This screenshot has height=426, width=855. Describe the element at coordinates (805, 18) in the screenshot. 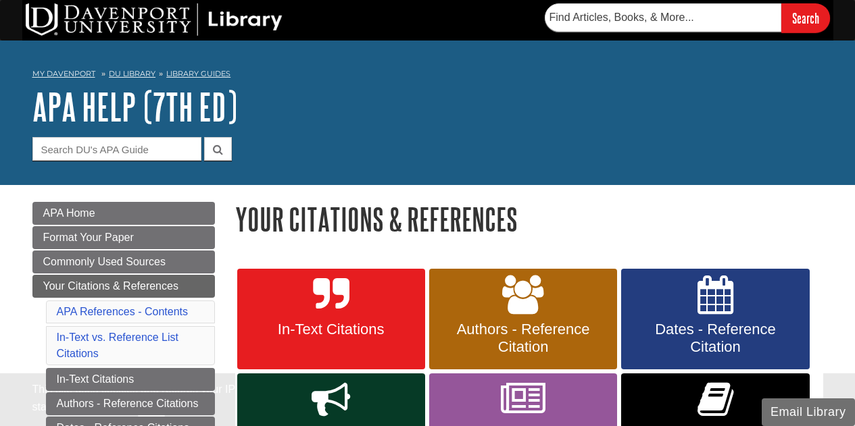

I see `input: Search` at that location.